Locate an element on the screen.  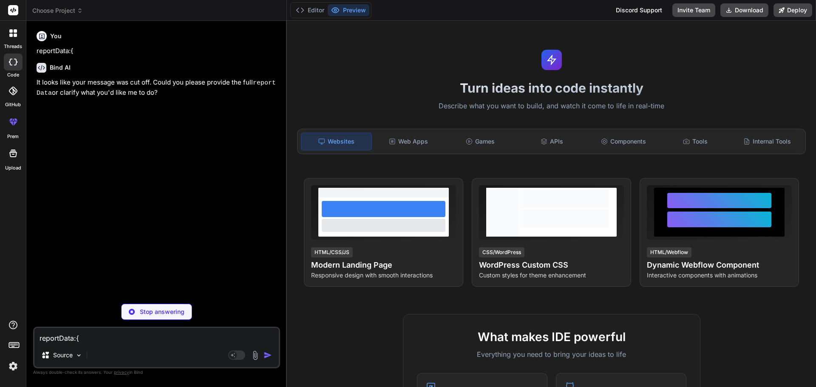
button: Preview is located at coordinates (348, 10).